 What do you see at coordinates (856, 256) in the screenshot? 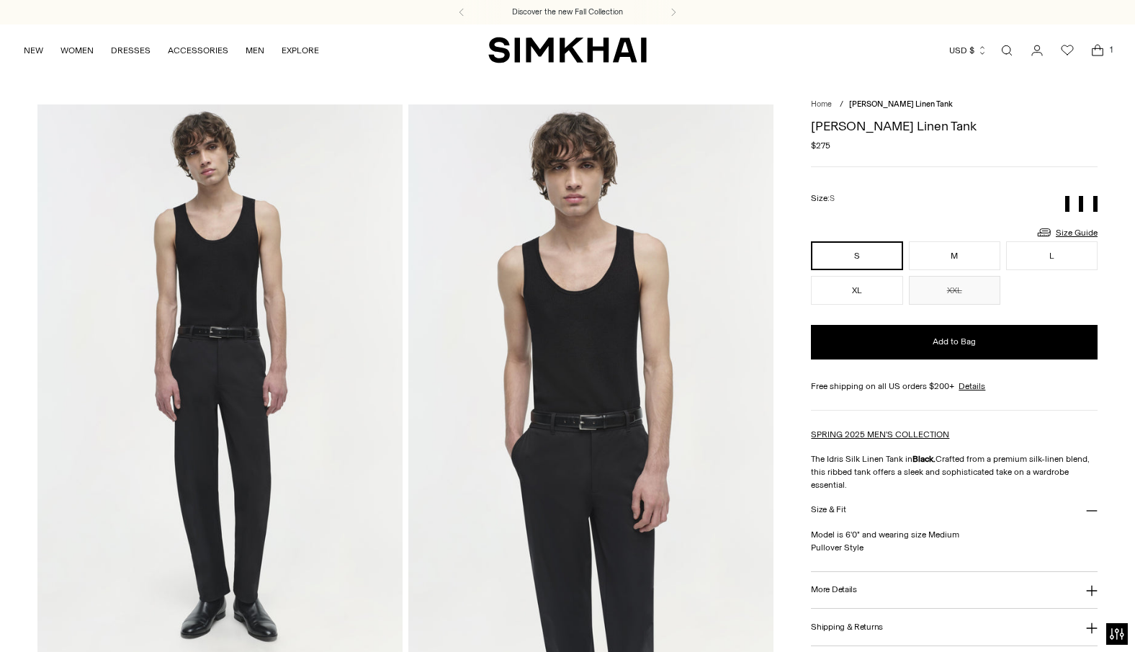
I see `button: S` at bounding box center [856, 256].